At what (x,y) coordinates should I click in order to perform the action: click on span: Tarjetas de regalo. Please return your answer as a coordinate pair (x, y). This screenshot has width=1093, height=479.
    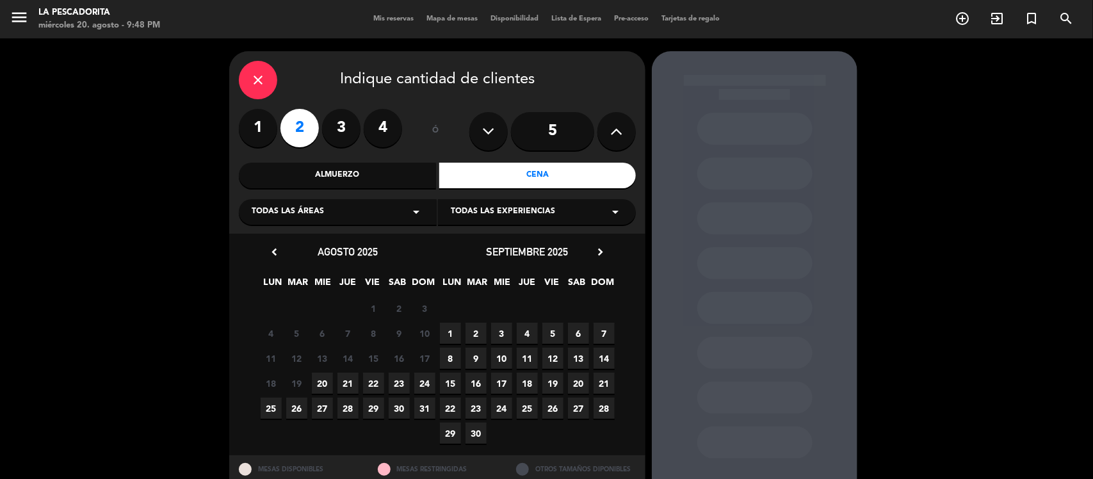
    Looking at the image, I should click on (691, 19).